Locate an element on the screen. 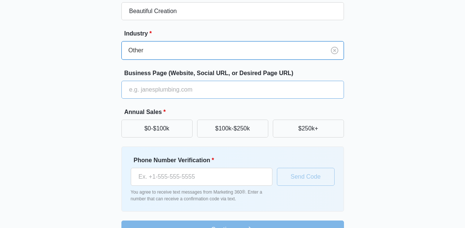 The height and width of the screenshot is (228, 465). label: Business Page (Website, Social URL, or Desired Page URL) is located at coordinates (236, 73).